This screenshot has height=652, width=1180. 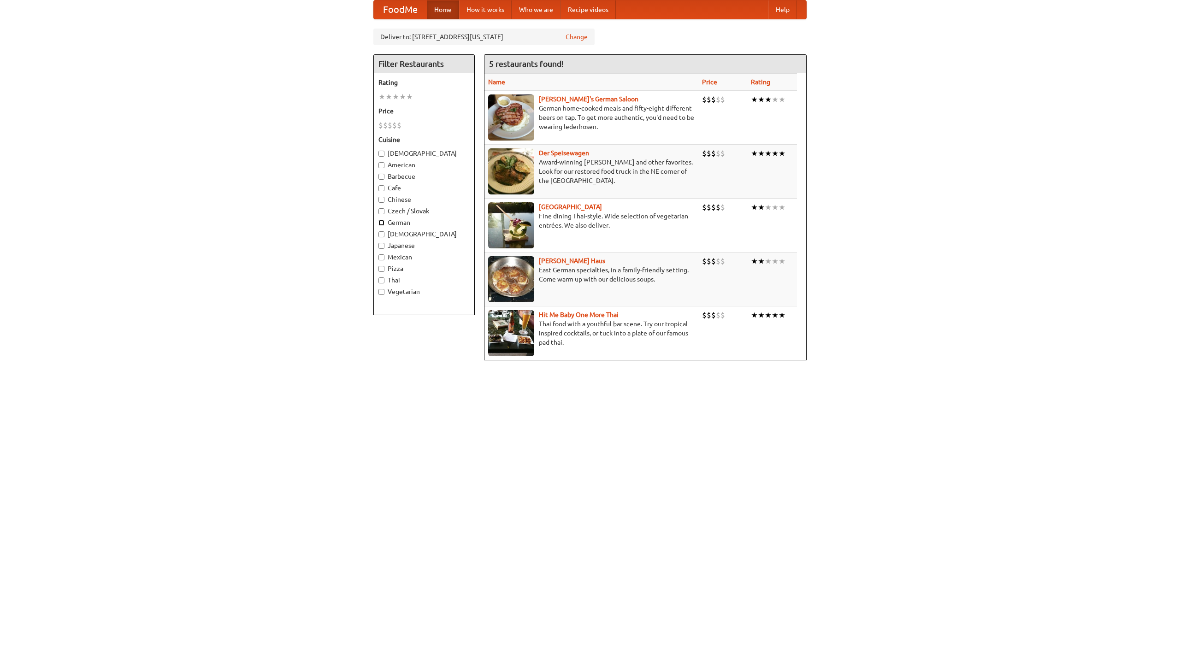 I want to click on a: Hit Me Baby One More Thai, so click(x=578, y=315).